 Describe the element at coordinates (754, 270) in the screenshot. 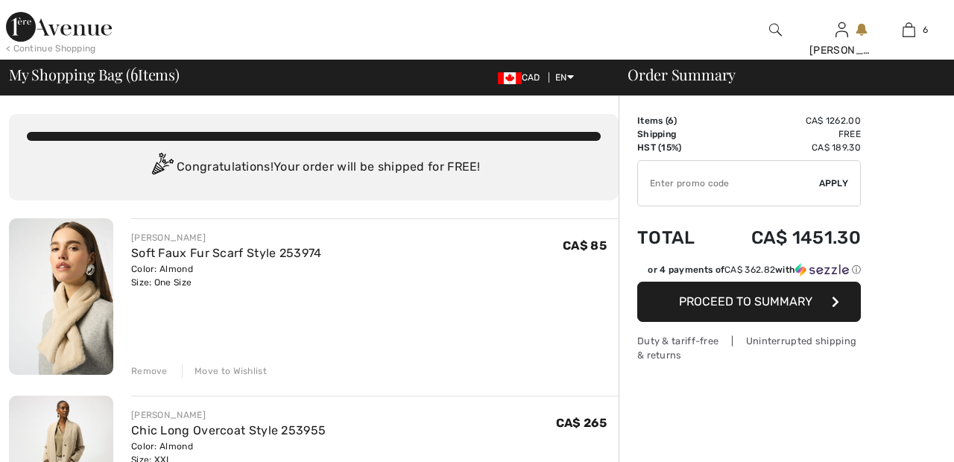

I see `div: or 4 payments of with` at that location.